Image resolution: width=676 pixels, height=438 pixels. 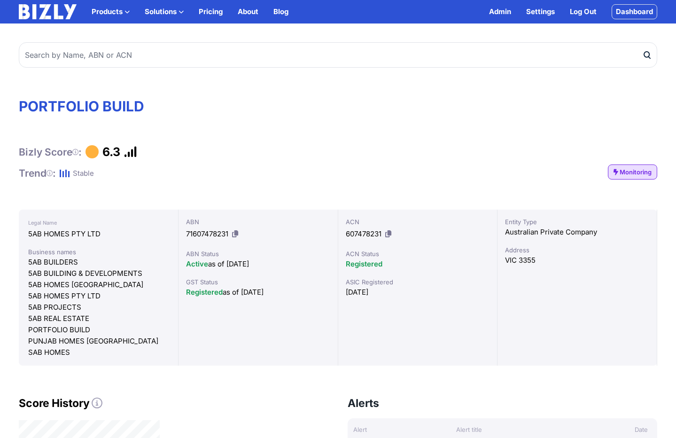 What do you see at coordinates (418, 282) in the screenshot?
I see `div: ASIC Registered` at bounding box center [418, 282].